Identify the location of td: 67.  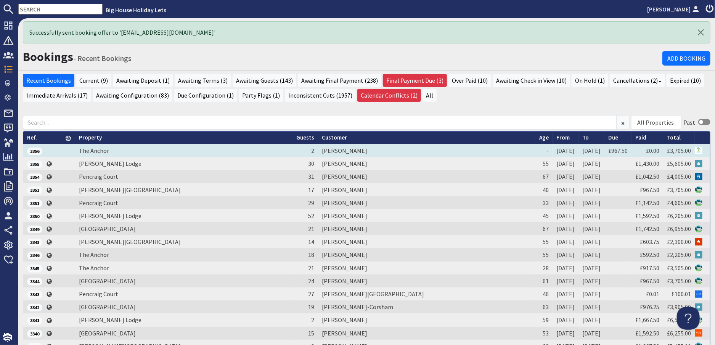
(544, 229).